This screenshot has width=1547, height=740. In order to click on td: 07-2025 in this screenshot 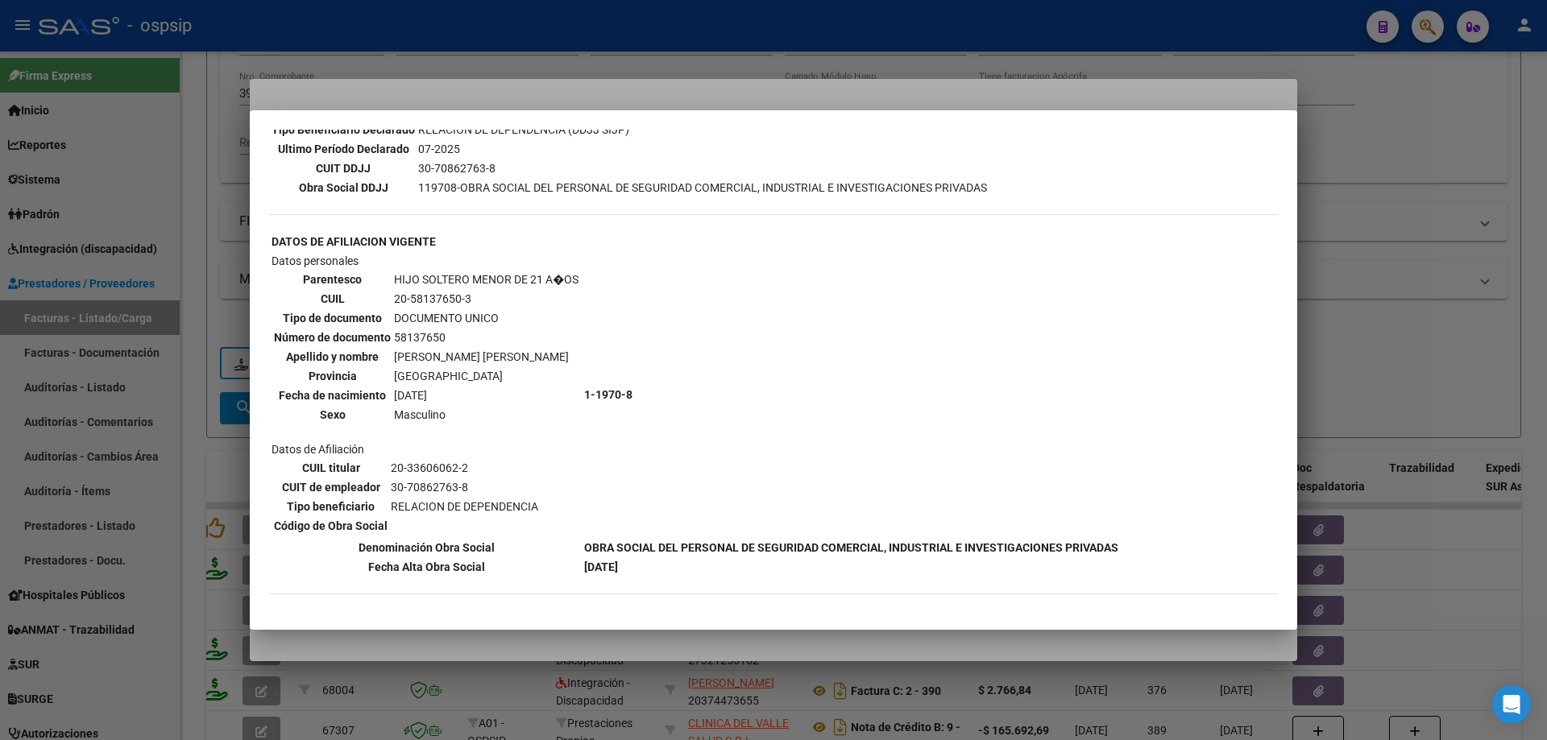, I will do `click(703, 149)`.